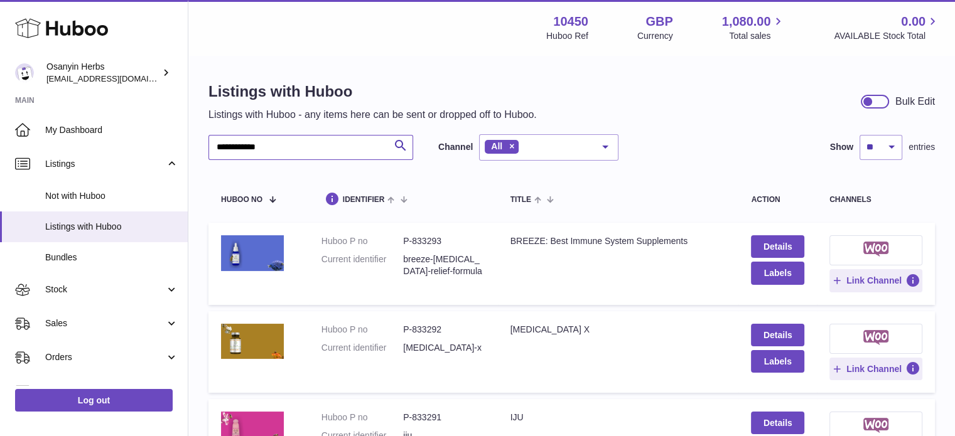 The height and width of the screenshot is (436, 955). What do you see at coordinates (105, 357) in the screenshot?
I see `span: Orders` at bounding box center [105, 357].